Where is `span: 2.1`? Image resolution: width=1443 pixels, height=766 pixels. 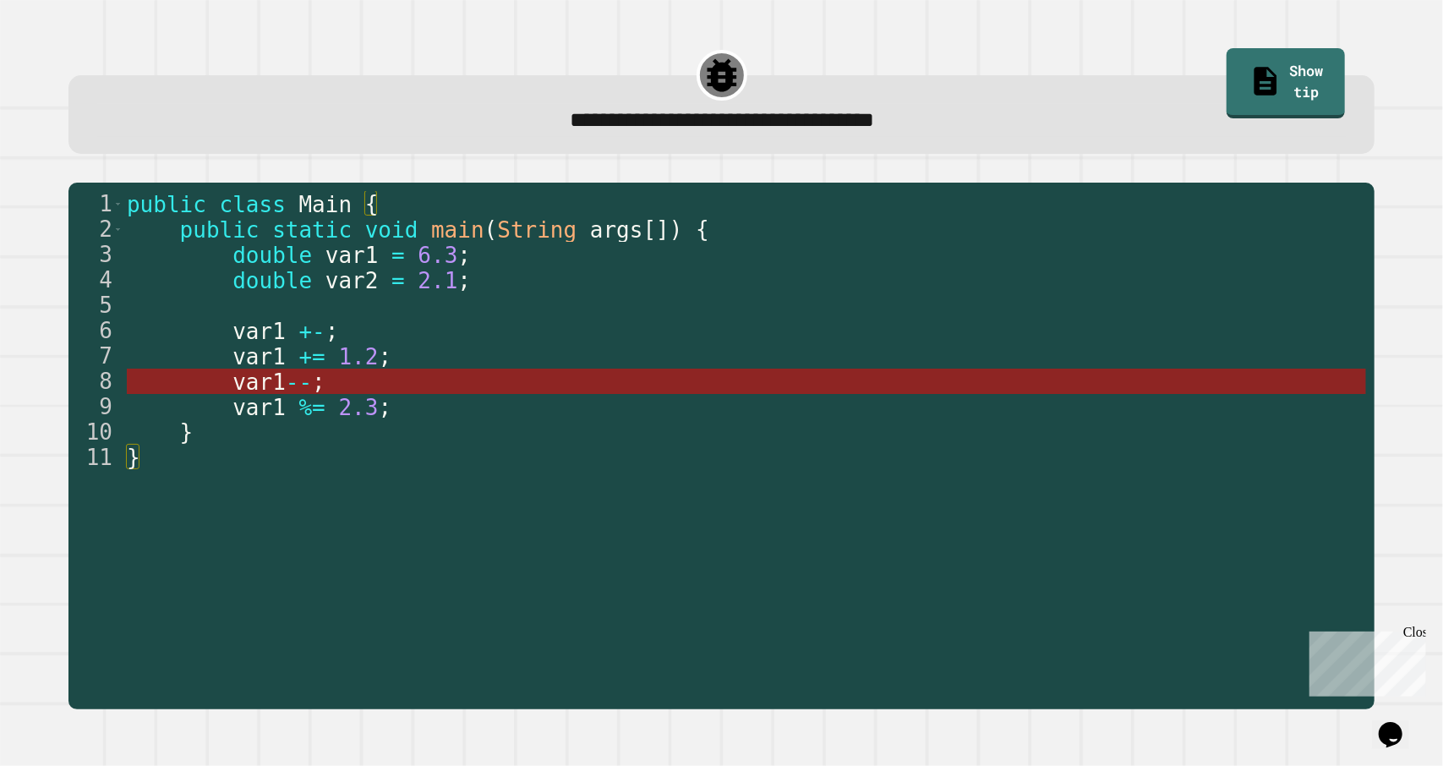 span: 2.1 is located at coordinates (438, 281).